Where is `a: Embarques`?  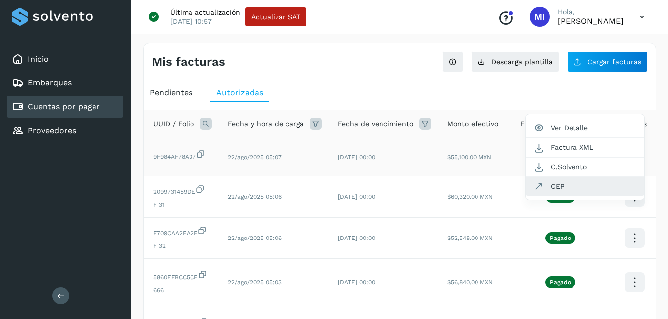 a: Embarques is located at coordinates (50, 83).